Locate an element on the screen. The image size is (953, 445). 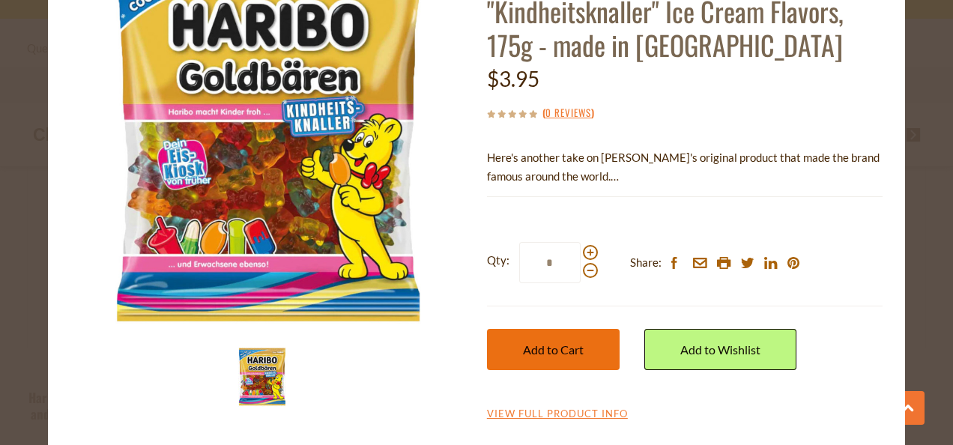
strong: Qty: is located at coordinates (498, 260).